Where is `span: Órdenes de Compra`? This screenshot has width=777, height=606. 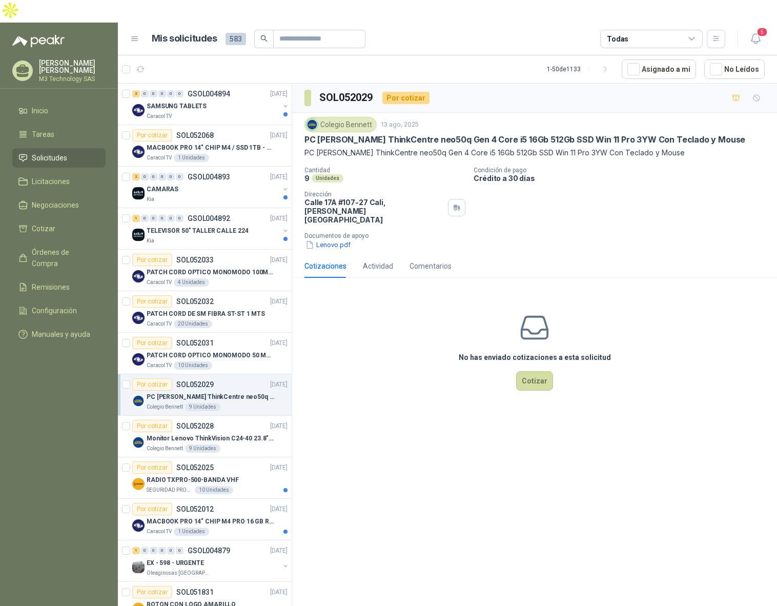 span: Órdenes de Compra is located at coordinates (64, 258).